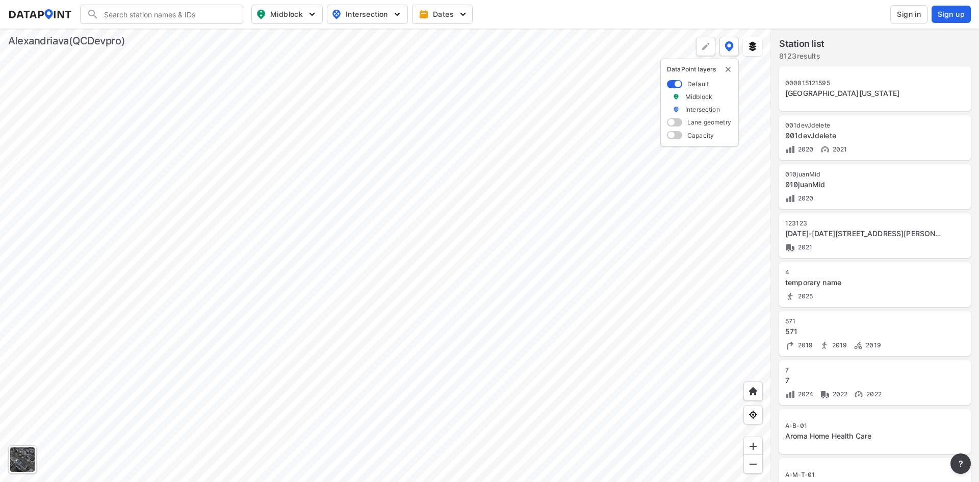 This screenshot has height=482, width=979. What do you see at coordinates (728, 69) in the screenshot?
I see `button: delete` at bounding box center [728, 69].